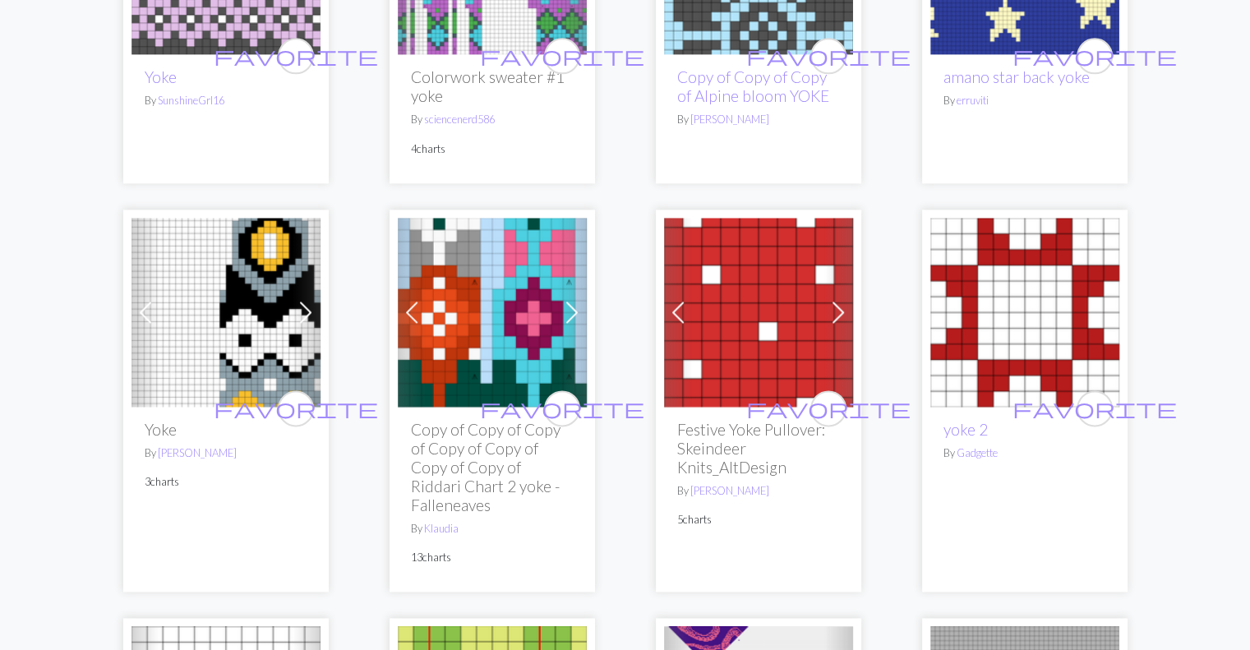 Image resolution: width=1250 pixels, height=650 pixels. What do you see at coordinates (492, 557) in the screenshot?
I see `p: 13 charts` at bounding box center [492, 557].